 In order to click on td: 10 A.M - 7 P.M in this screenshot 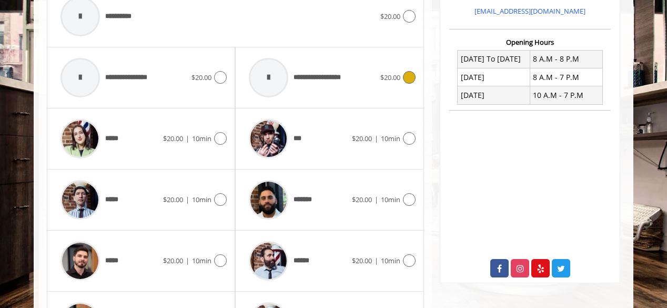, I will do `click(566, 95)`.